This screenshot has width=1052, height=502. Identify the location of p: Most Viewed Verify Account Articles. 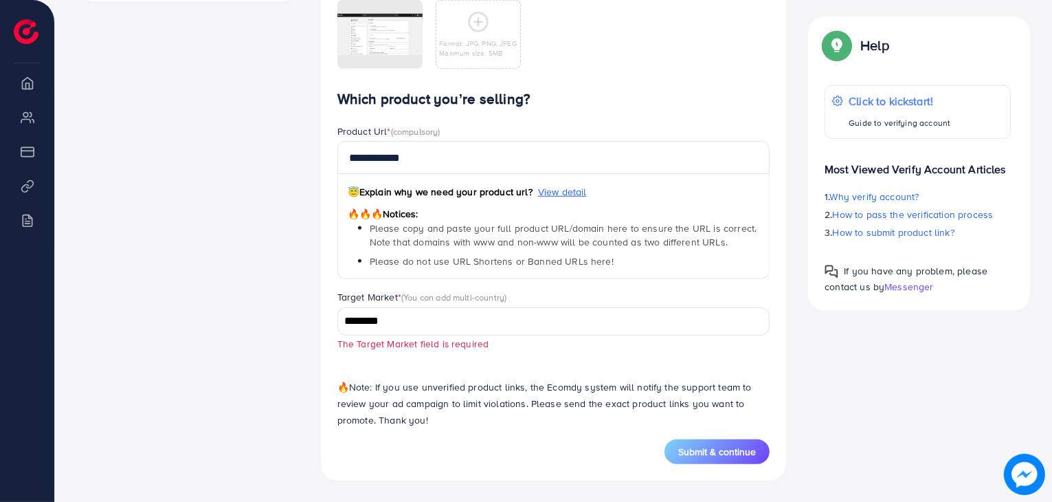
(918, 164).